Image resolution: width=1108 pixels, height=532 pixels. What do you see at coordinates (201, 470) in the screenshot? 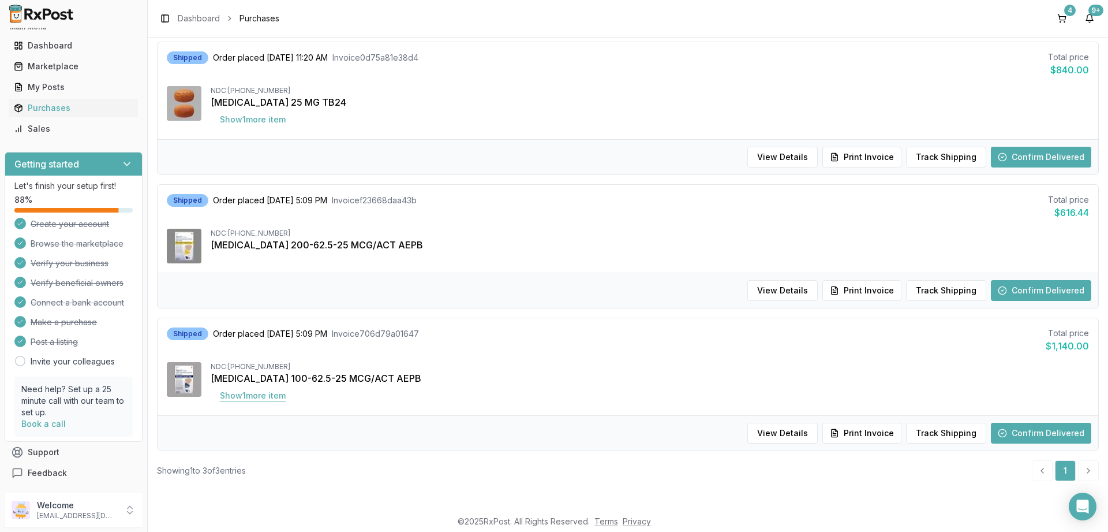
I see `div: Showing 1 to 3 of 3 entries` at bounding box center [201, 470].